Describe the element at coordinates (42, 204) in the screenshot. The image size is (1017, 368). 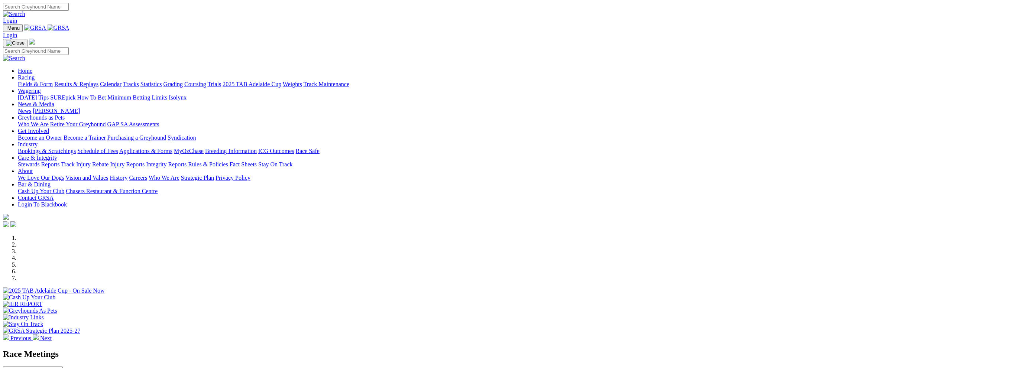
I see `a: Login To Blackbook` at that location.